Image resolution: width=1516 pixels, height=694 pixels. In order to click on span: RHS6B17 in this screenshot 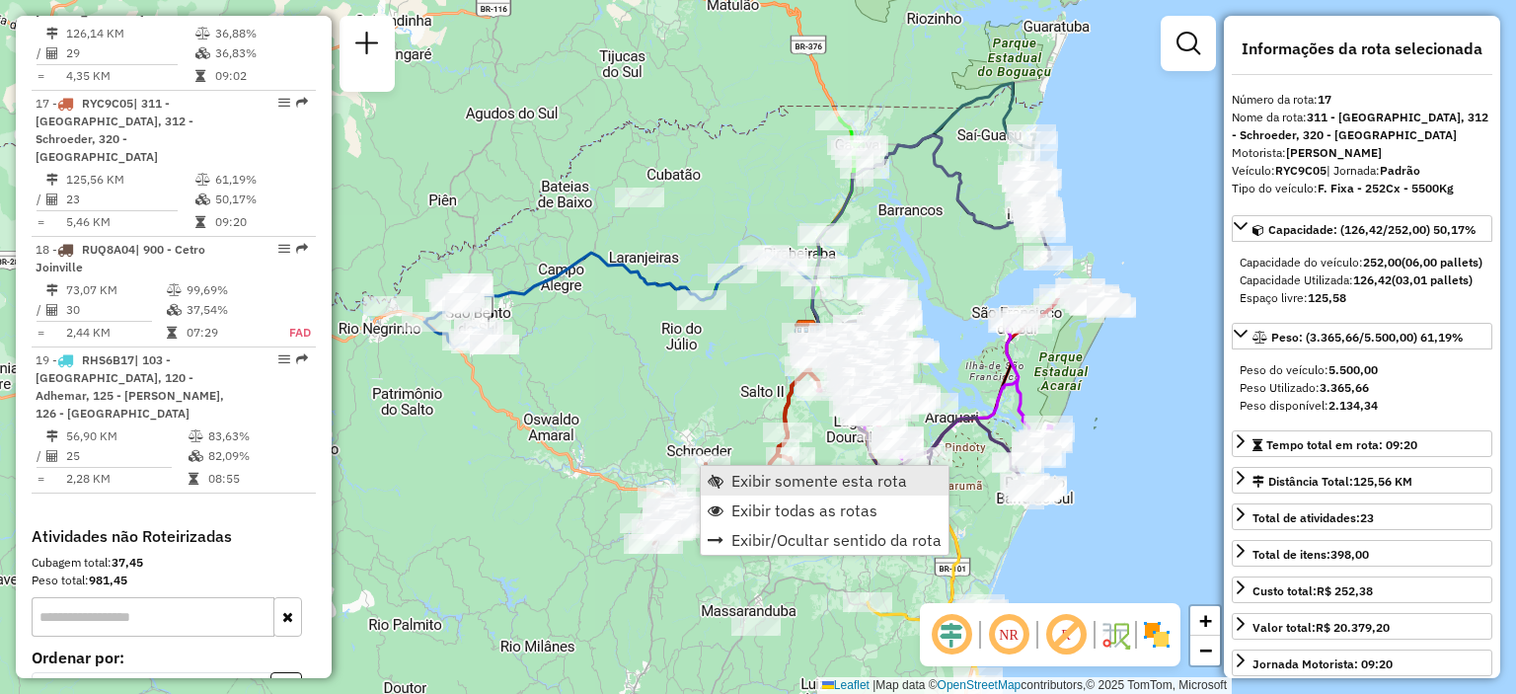, I will do `click(108, 359)`.